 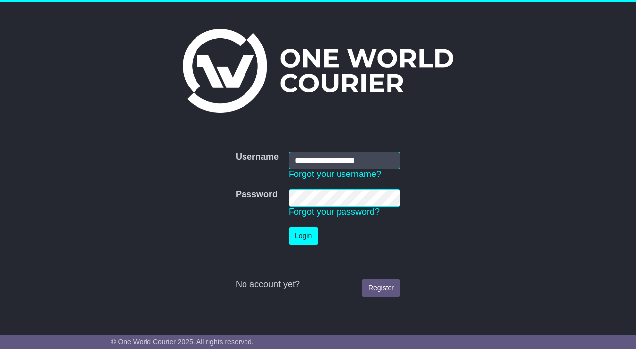 I want to click on span: © One World Courier 2025. All rights reserved., so click(x=182, y=342).